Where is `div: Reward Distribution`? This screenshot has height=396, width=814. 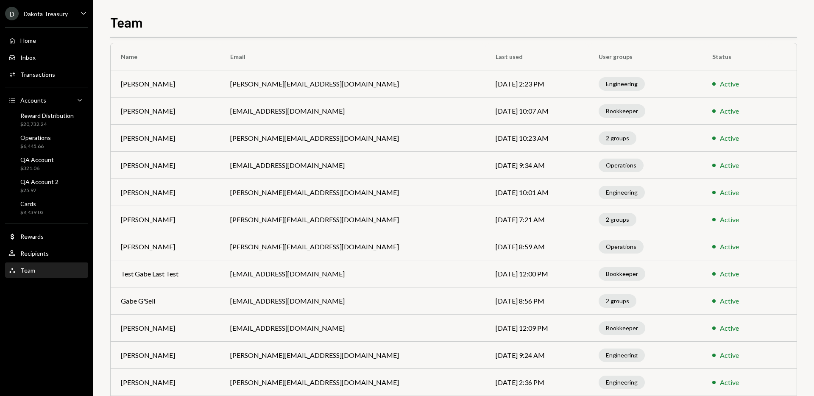
div: Reward Distribution is located at coordinates (47, 115).